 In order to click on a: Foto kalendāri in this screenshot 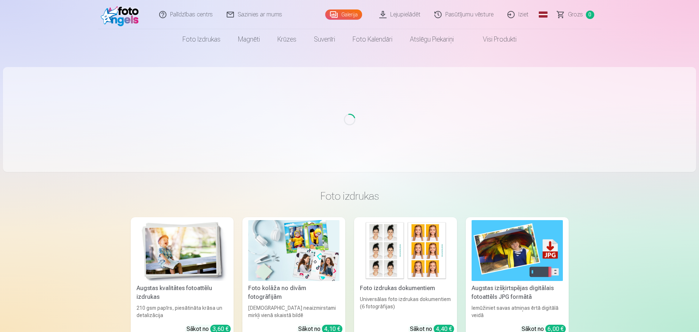, I will do `click(372, 39)`.